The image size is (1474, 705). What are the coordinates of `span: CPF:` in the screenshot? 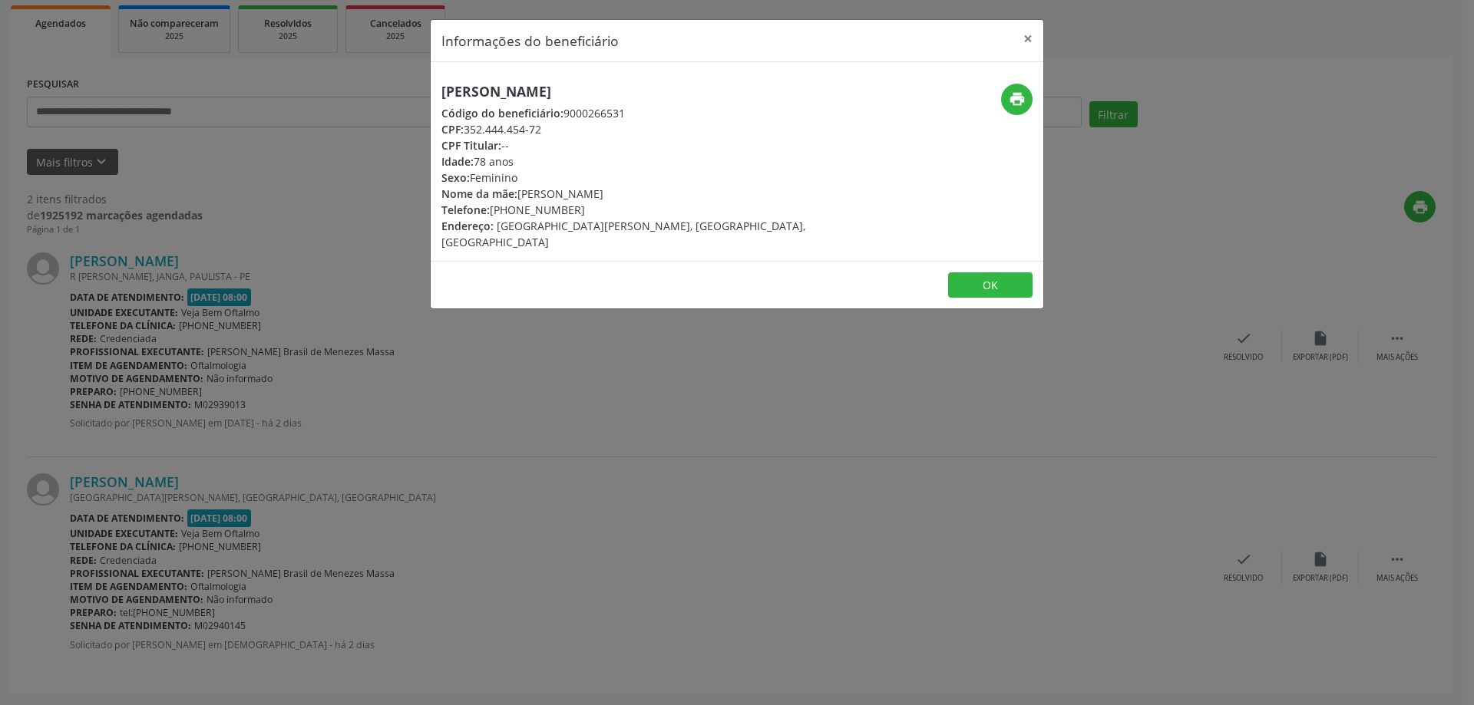 It's located at (452, 129).